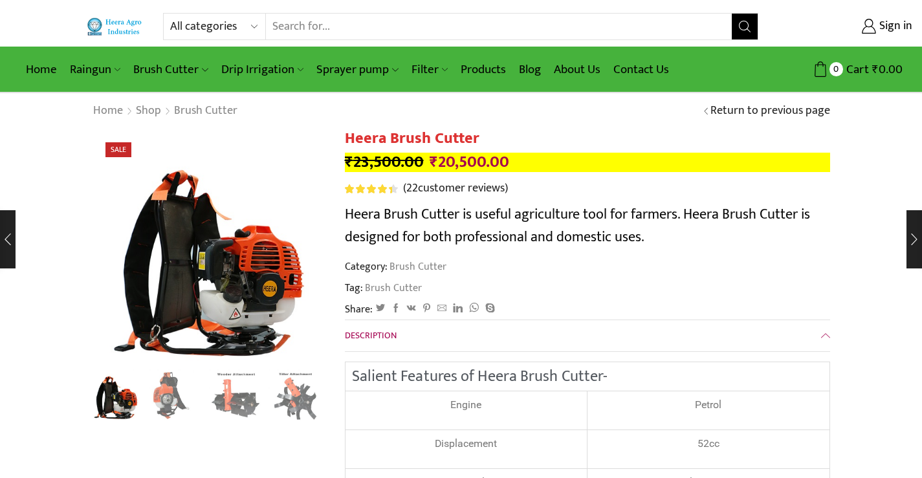 Image resolution: width=922 pixels, height=478 pixels. Describe the element at coordinates (530, 69) in the screenshot. I see `a: Blog` at that location.